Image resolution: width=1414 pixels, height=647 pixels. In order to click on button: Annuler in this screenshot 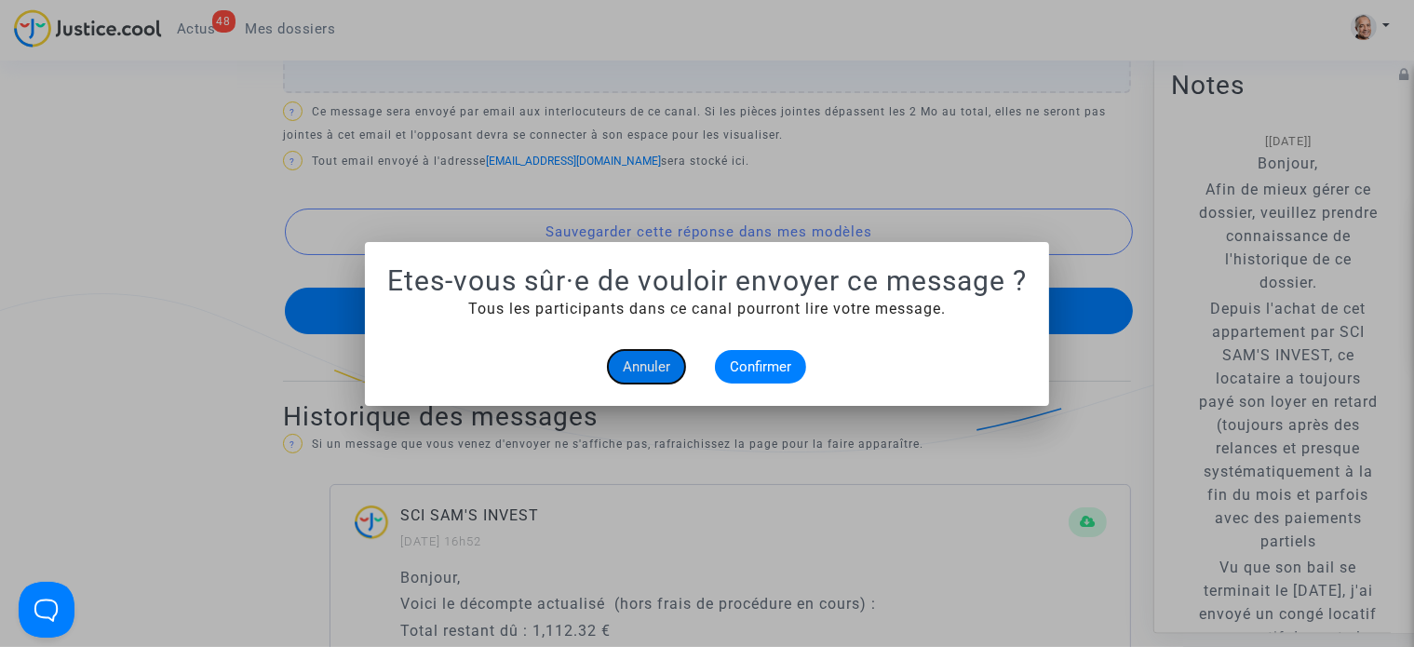, I will do `click(646, 367)`.